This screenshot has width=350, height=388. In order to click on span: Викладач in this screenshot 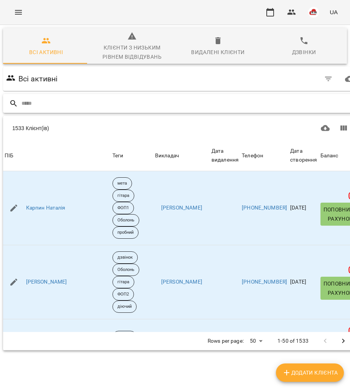, I will do `click(182, 156)`.